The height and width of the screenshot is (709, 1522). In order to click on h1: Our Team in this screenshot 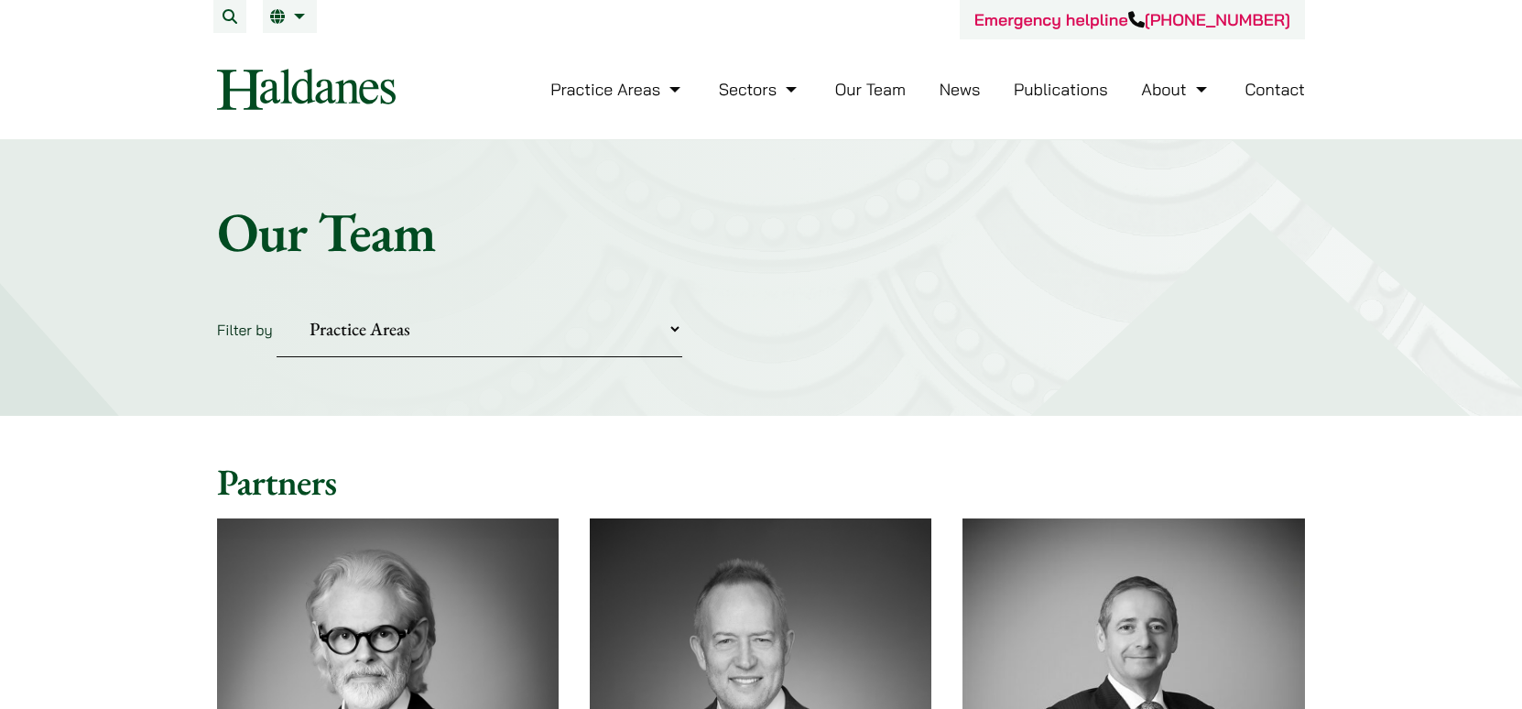, I will do `click(761, 232)`.